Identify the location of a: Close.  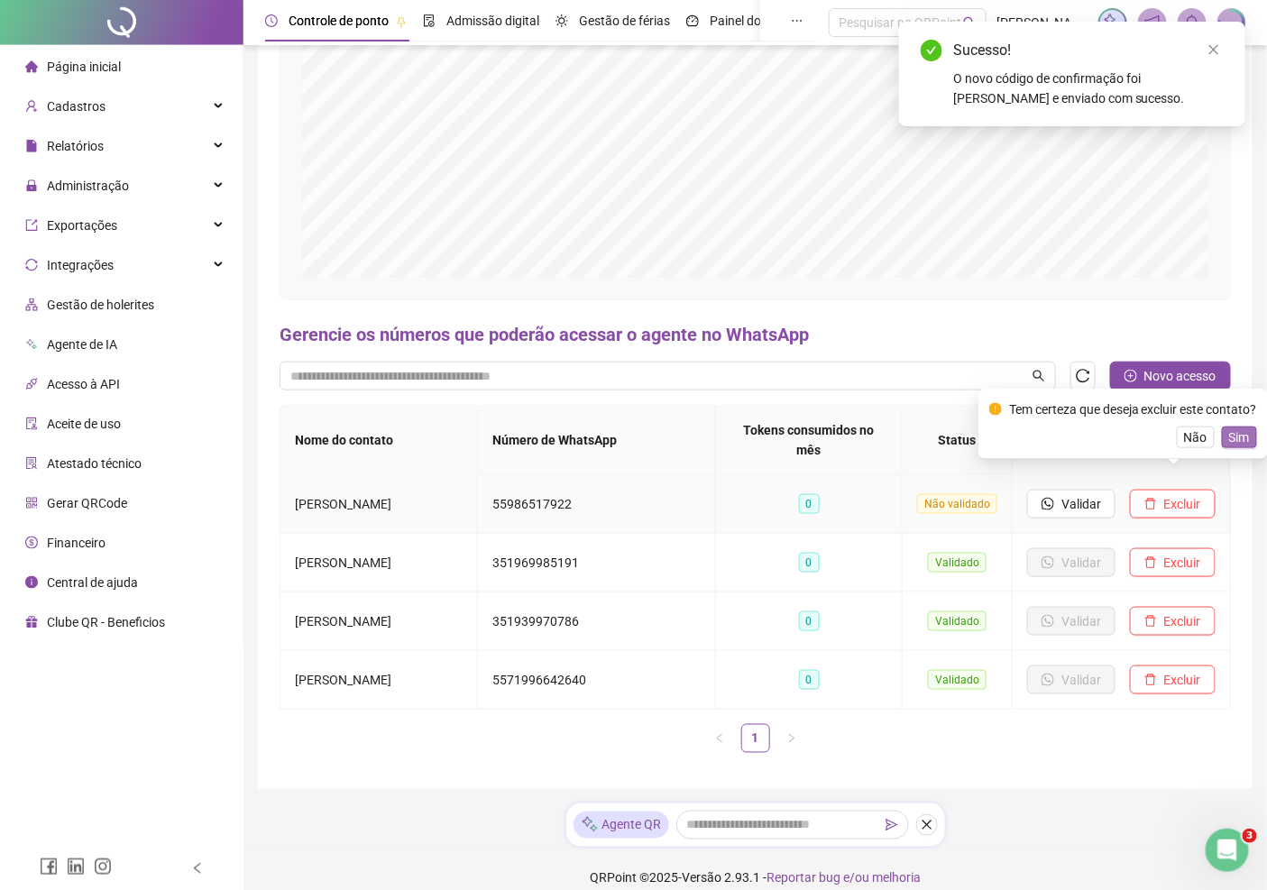
(1214, 50).